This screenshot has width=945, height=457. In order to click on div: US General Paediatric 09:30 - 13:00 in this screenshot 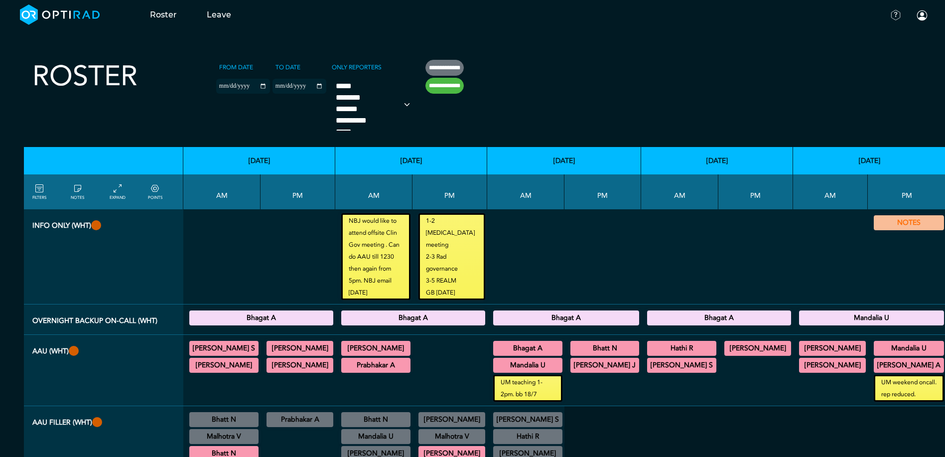, I will do `click(527, 436)`.